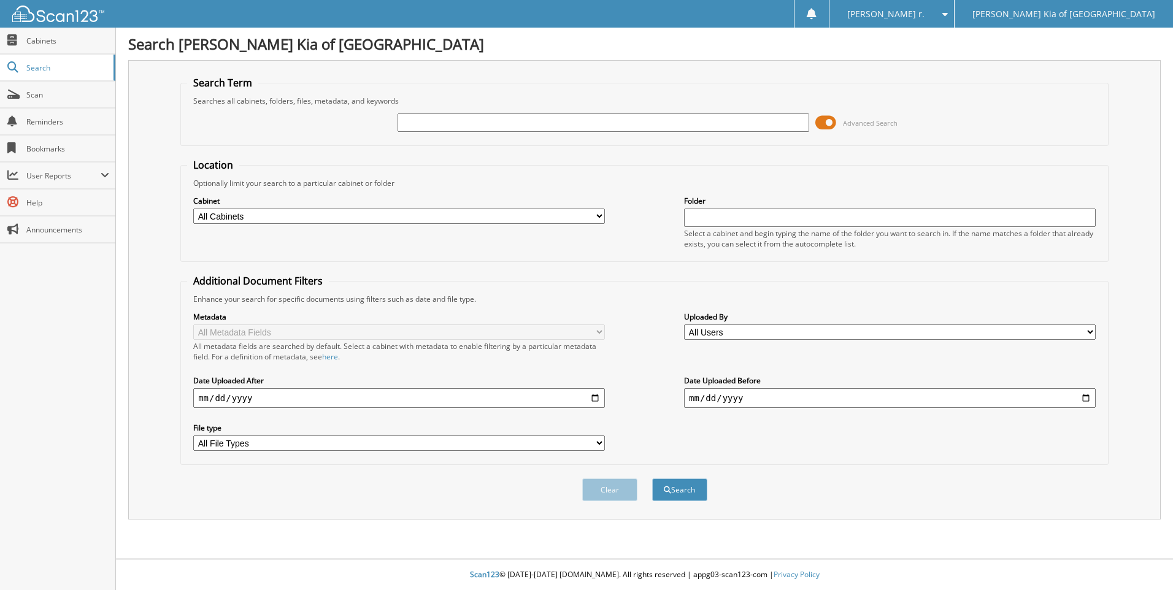 The image size is (1173, 590). I want to click on legend: Search Term, so click(223, 83).